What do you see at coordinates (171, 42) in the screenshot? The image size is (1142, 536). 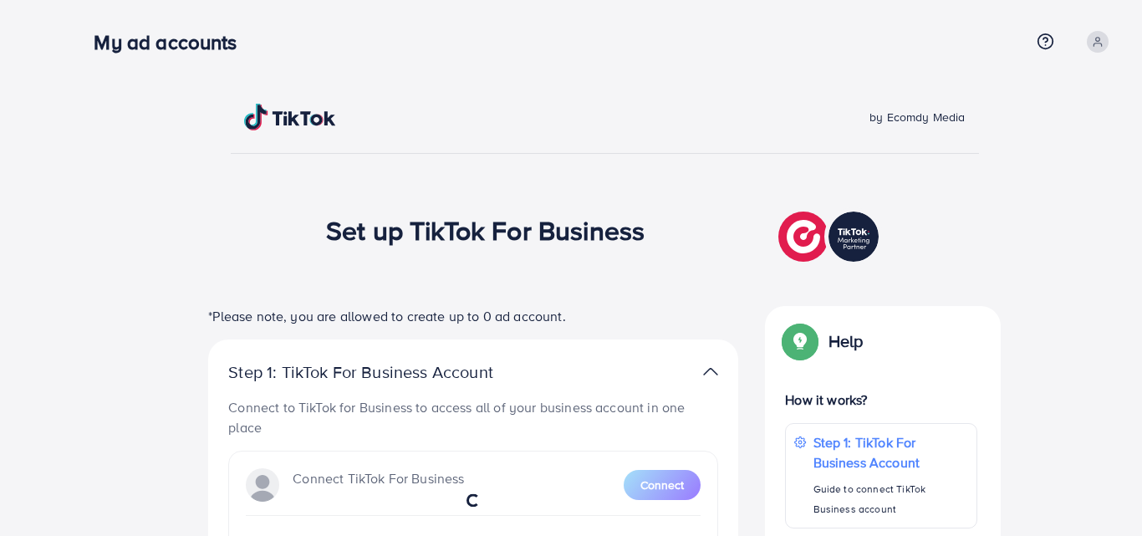 I see `h3: My ad accounts` at bounding box center [171, 42].